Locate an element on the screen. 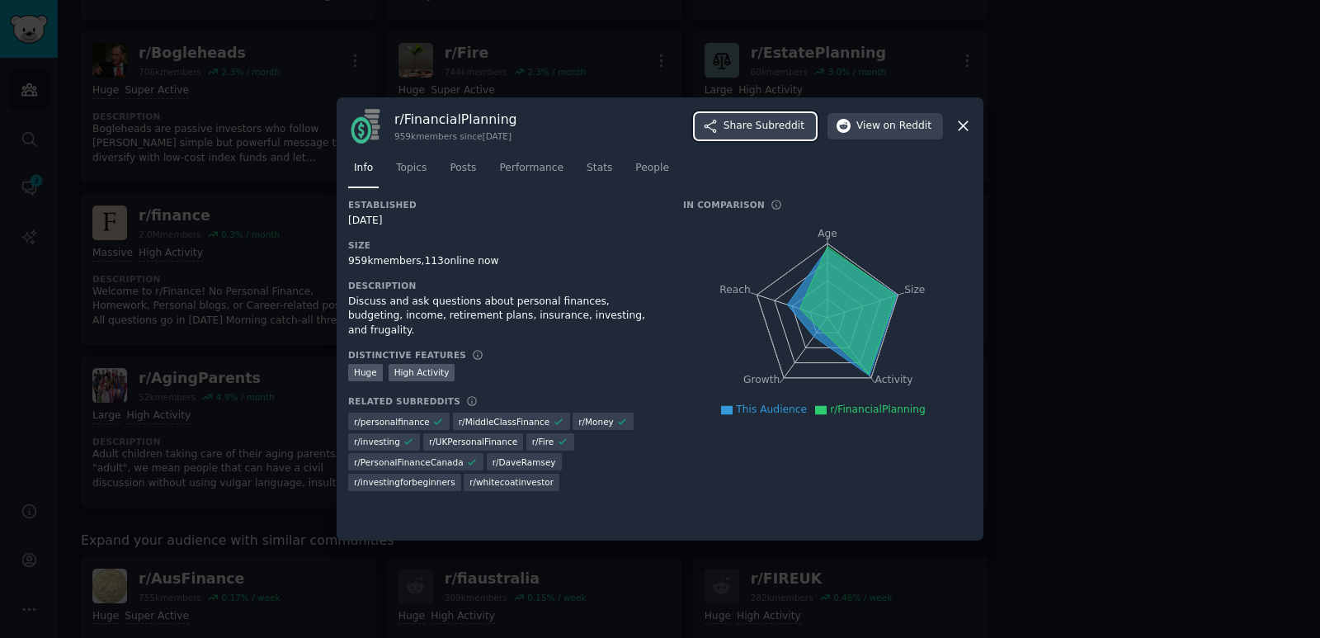 The height and width of the screenshot is (638, 1320). span: Share is located at coordinates (764, 126).